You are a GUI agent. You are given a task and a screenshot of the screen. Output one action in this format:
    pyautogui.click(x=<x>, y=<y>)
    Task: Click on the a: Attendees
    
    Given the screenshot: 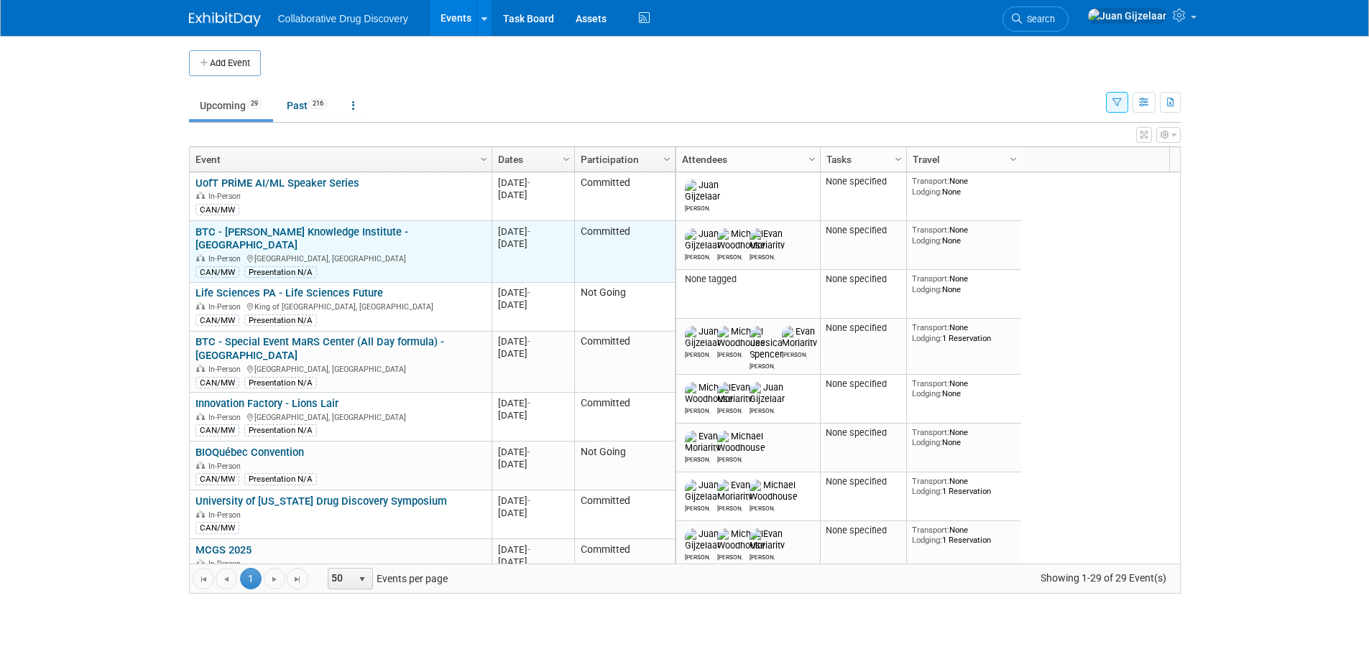 What is the action you would take?
    pyautogui.click(x=746, y=159)
    